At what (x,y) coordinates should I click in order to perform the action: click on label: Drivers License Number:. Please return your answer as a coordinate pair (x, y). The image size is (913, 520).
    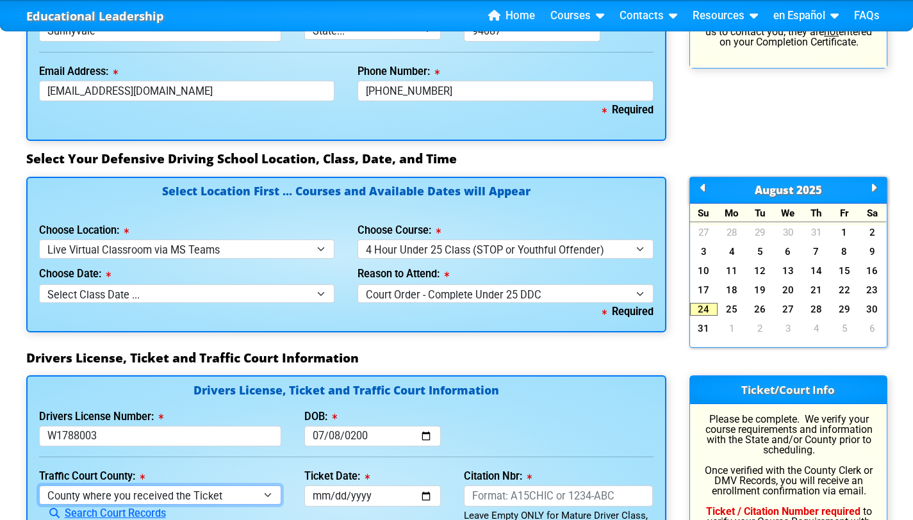
    Looking at the image, I should click on (101, 417).